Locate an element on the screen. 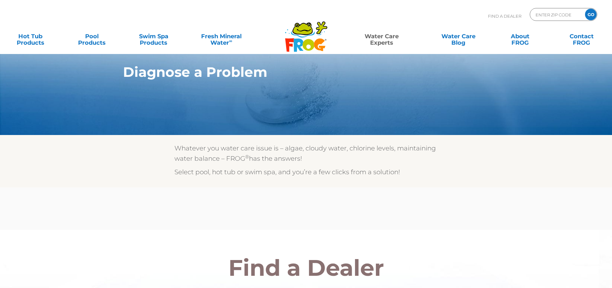 Image resolution: width=612 pixels, height=288 pixels. h2: Find a Dealer is located at coordinates (306, 267).